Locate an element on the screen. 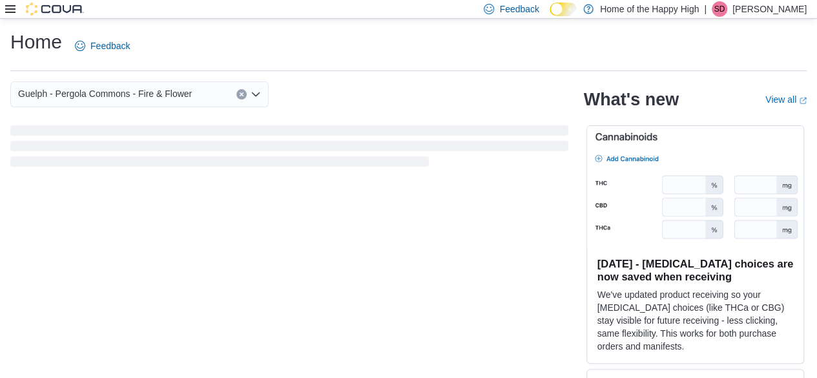 The height and width of the screenshot is (378, 817). img: Cova is located at coordinates (55, 9).